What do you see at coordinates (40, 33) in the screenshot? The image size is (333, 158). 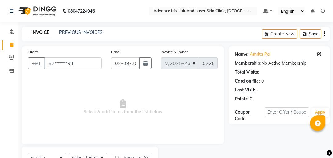 I see `a: INVOICE` at bounding box center [40, 33].